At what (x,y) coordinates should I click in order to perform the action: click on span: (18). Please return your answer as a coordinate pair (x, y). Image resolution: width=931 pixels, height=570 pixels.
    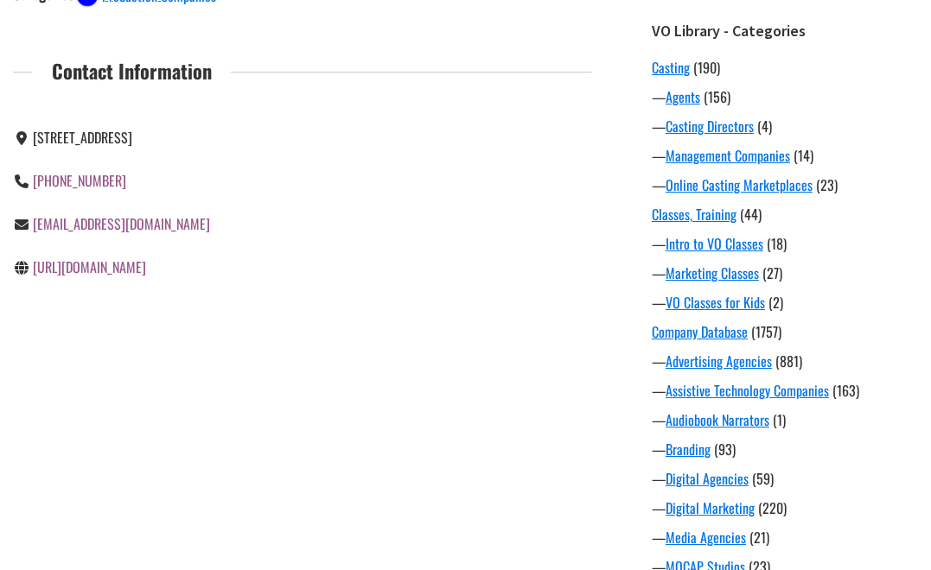
    Looking at the image, I should click on (776, 244).